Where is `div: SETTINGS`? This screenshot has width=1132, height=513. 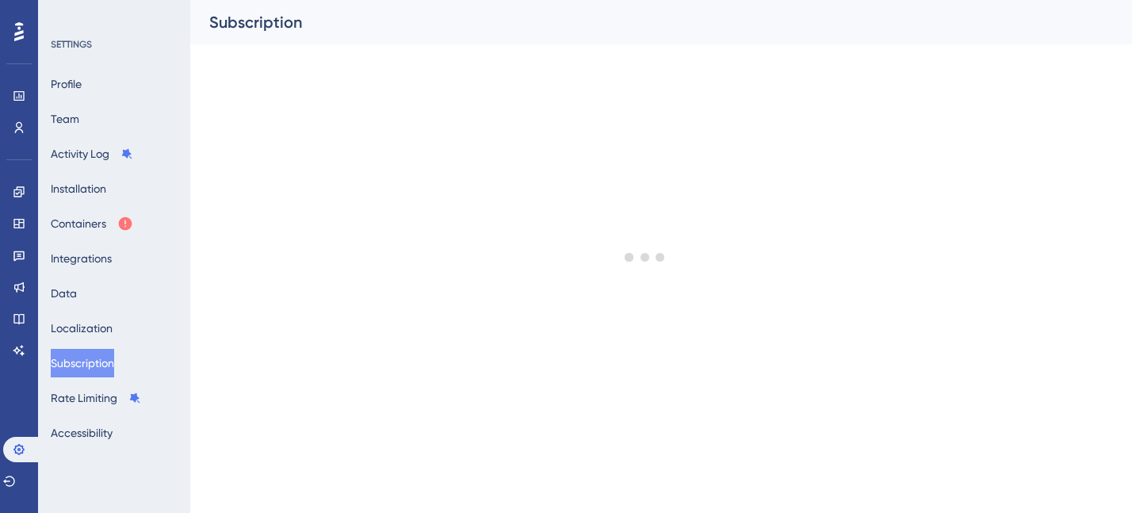
div: SETTINGS is located at coordinates (115, 44).